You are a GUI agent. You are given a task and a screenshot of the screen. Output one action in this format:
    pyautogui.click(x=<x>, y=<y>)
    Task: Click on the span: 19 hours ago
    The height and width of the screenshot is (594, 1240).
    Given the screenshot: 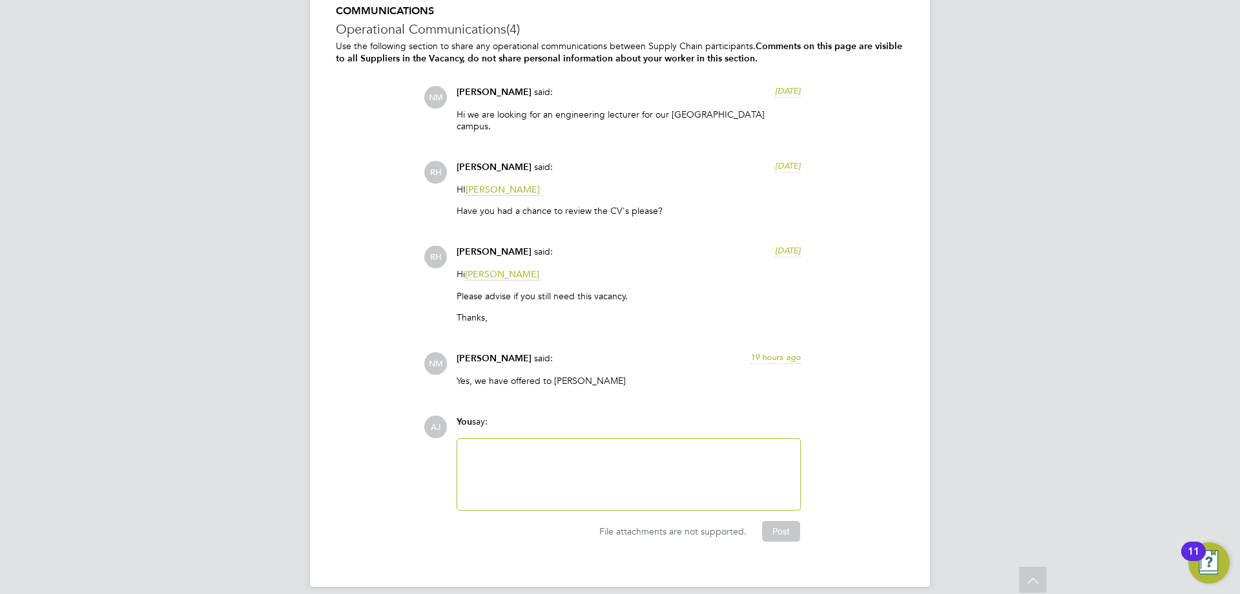 What is the action you would take?
    pyautogui.click(x=776, y=357)
    